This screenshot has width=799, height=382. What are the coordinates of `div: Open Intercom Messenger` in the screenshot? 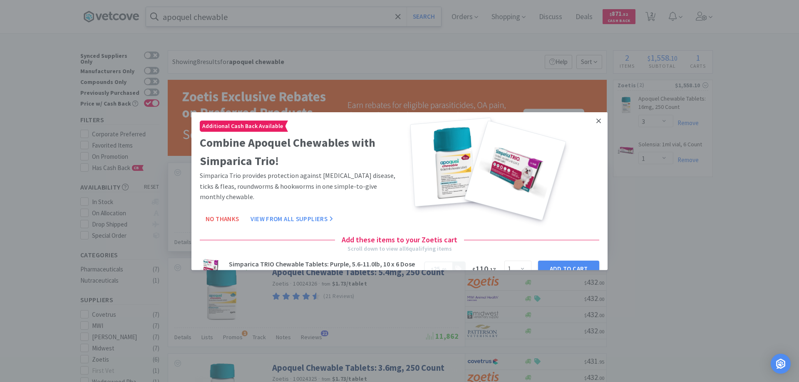 It's located at (781, 364).